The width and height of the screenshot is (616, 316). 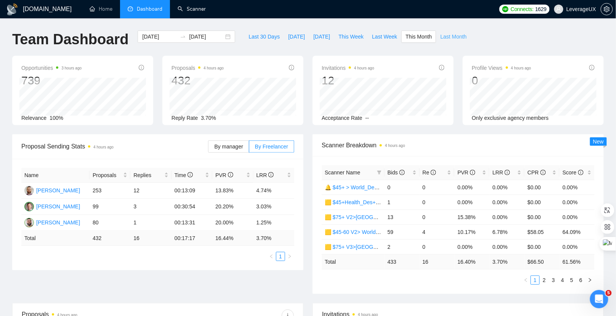 I want to click on button: Last Week, so click(x=384, y=37).